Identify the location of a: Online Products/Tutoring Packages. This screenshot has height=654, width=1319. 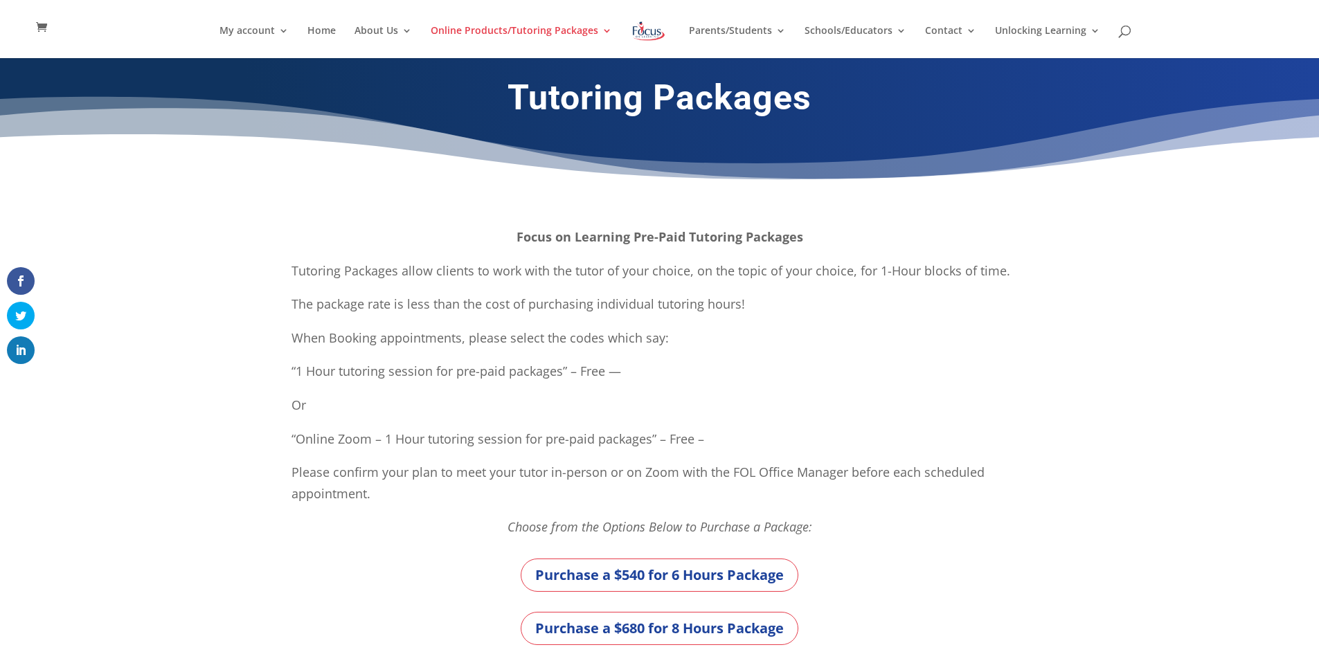
(521, 42).